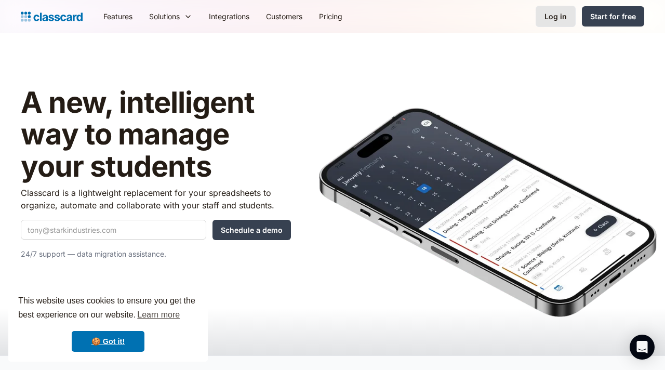 Image resolution: width=665 pixels, height=370 pixels. What do you see at coordinates (113, 229) in the screenshot?
I see `input: tony@starkindustries.com` at bounding box center [113, 229].